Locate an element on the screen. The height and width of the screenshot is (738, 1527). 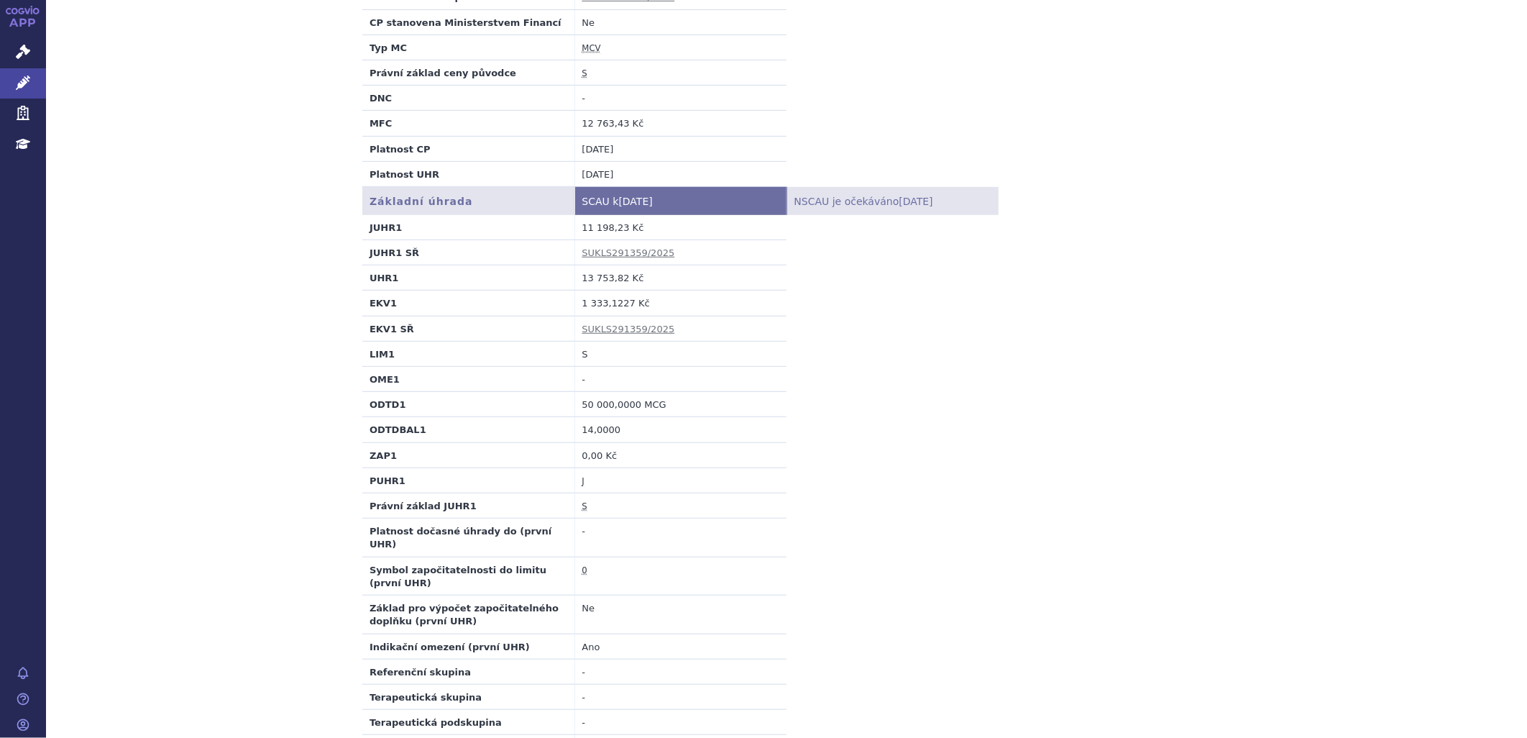
strong: Terapeutická skupina is located at coordinates (426, 697).